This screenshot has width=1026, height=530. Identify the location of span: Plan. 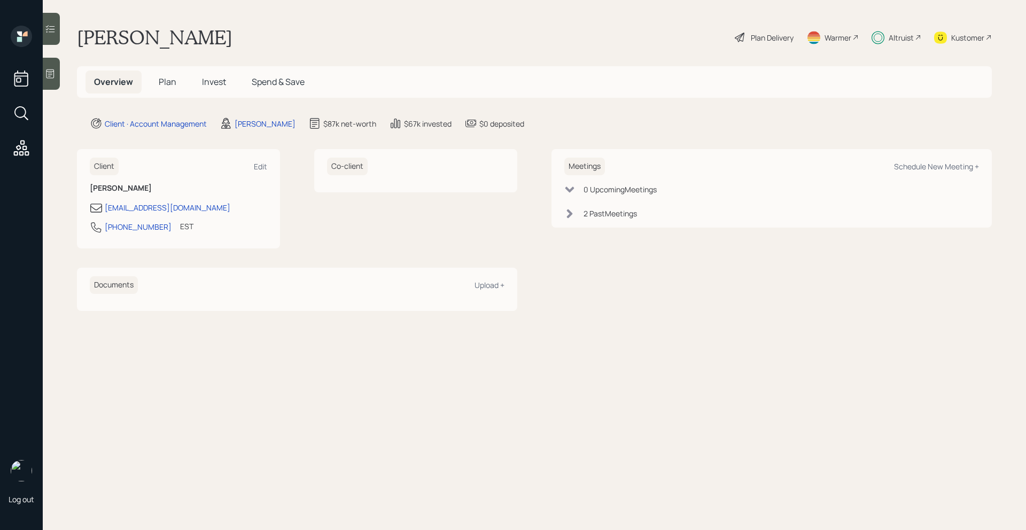
(167, 82).